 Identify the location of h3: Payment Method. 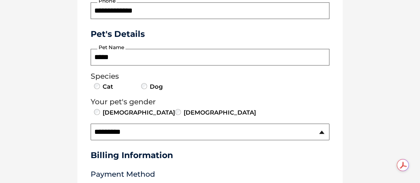
(210, 174).